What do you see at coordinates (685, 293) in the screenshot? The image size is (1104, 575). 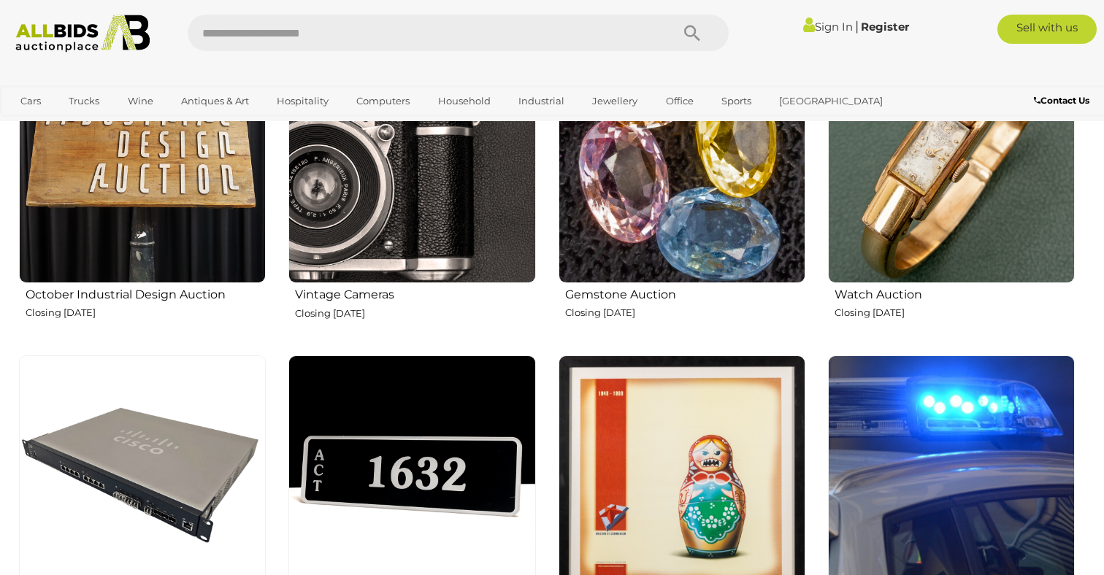 I see `h2: Gemstone Auction` at bounding box center [685, 293].